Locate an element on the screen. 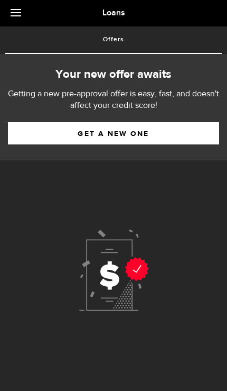 This screenshot has height=391, width=227. a: Get a new one is located at coordinates (114, 133).